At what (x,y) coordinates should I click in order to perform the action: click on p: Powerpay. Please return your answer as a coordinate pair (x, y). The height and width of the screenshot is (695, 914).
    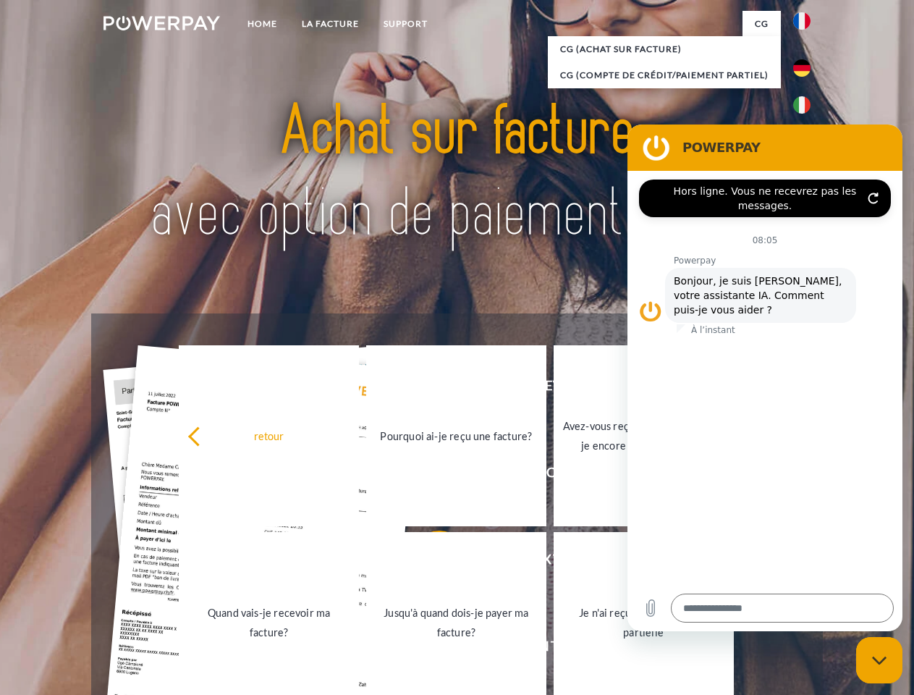
    Looking at the image, I should click on (161, 136).